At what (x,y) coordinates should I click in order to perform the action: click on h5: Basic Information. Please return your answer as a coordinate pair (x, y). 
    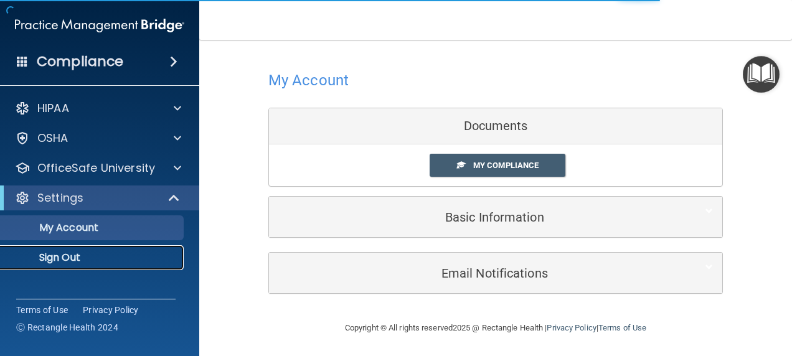
    Looking at the image, I should click on (476, 217).